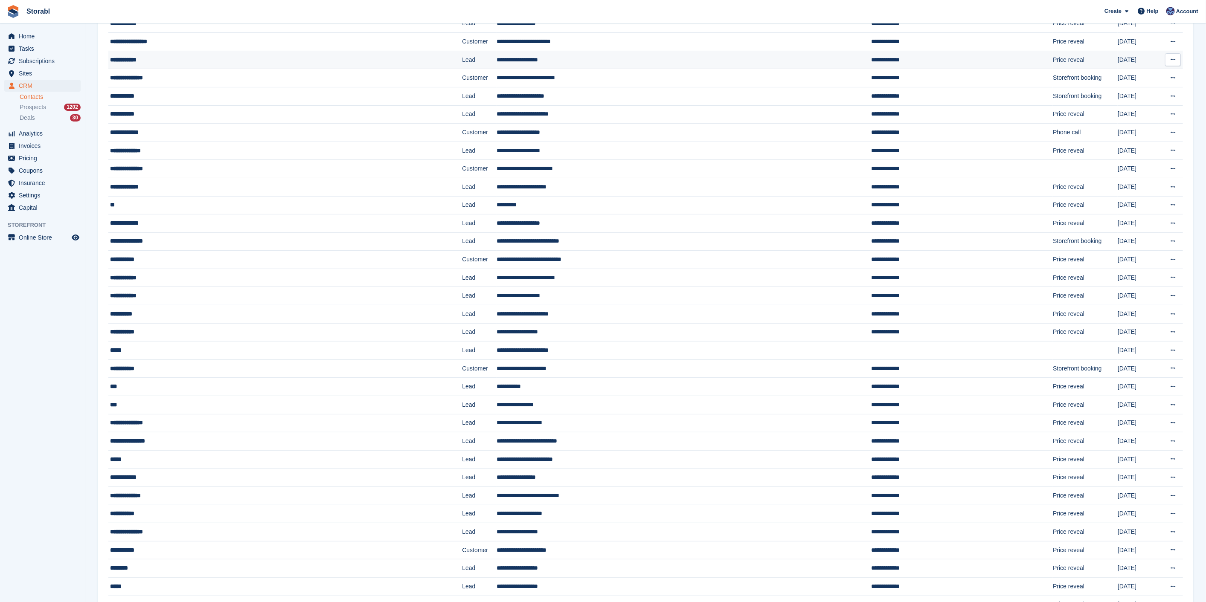 The image size is (1206, 602). Describe the element at coordinates (50, 118) in the screenshot. I see `a: Deals 30` at that location.